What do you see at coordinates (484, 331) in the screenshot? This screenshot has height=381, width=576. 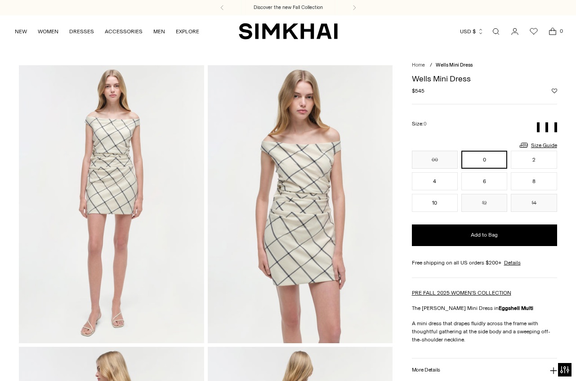 I see `p: A mini dress that drapes fluidly across the frame with thoughtful gathering at the side body and ...` at bounding box center [484, 331].